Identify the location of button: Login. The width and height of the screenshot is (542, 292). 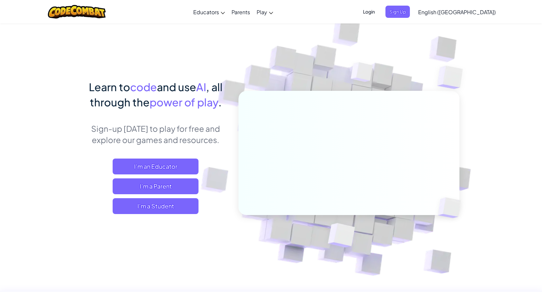
(369, 12).